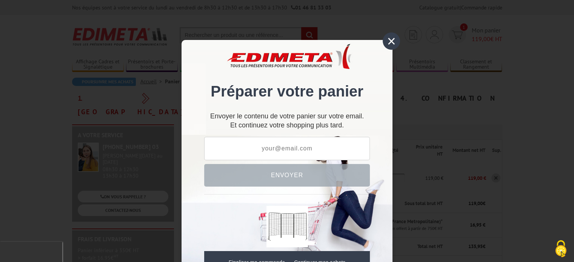 The height and width of the screenshot is (262, 574). I want to click on button: Envoyer, so click(287, 175).